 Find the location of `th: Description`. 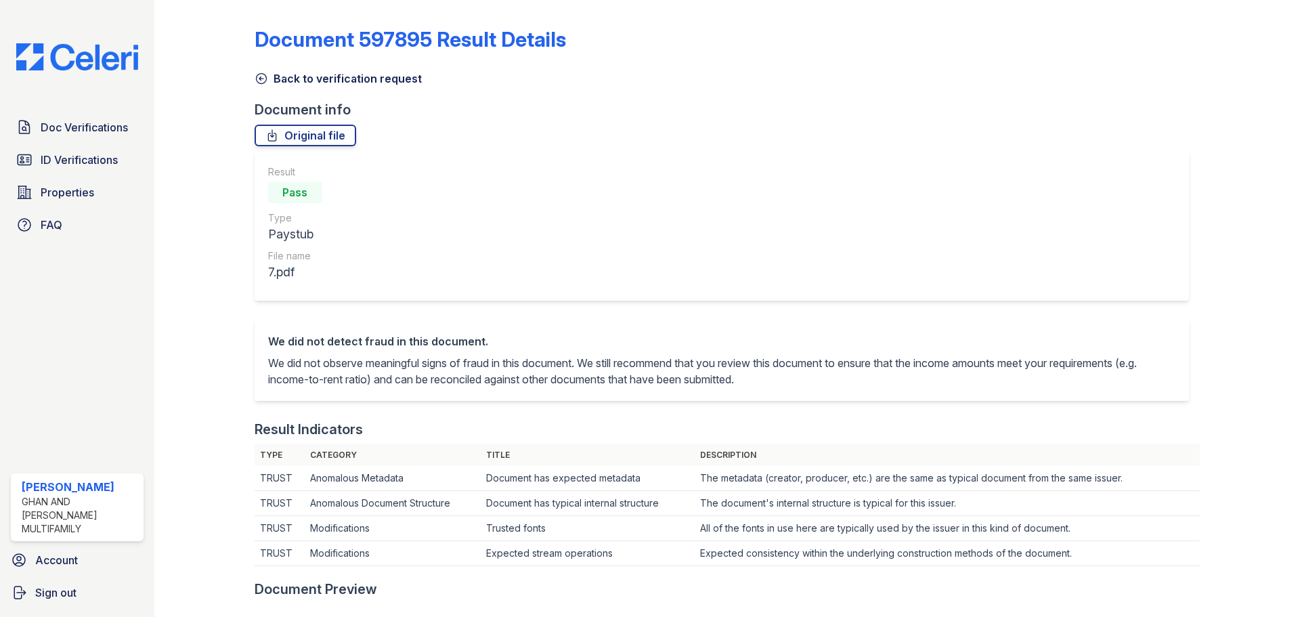

th: Description is located at coordinates (947, 455).